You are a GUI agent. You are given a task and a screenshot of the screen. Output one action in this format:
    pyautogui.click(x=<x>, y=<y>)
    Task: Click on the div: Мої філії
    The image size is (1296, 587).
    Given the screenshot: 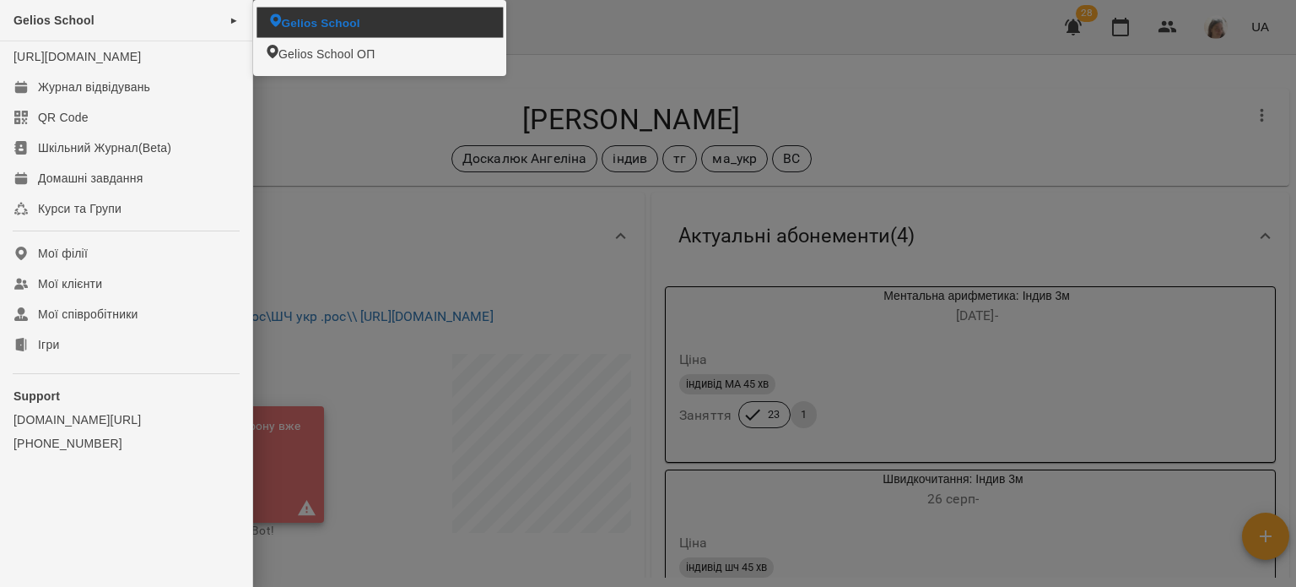 What is the action you would take?
    pyautogui.click(x=62, y=253)
    